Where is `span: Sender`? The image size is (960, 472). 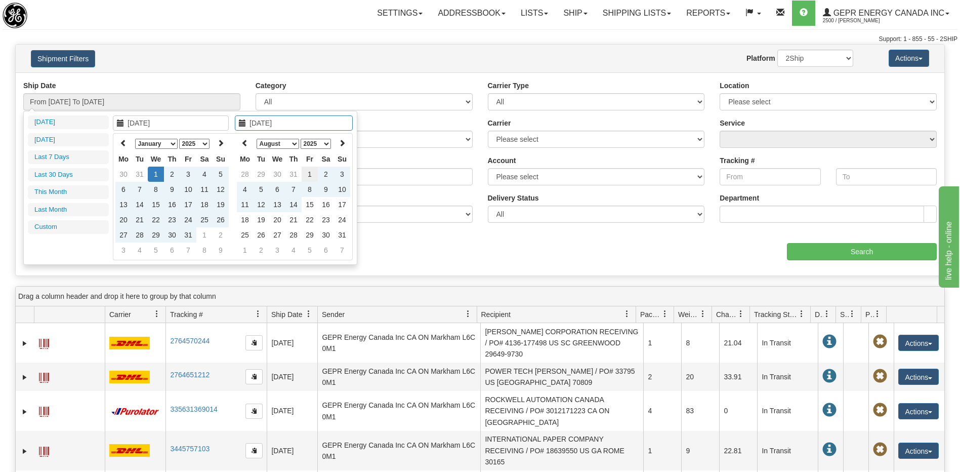
span: Sender is located at coordinates (333, 314).